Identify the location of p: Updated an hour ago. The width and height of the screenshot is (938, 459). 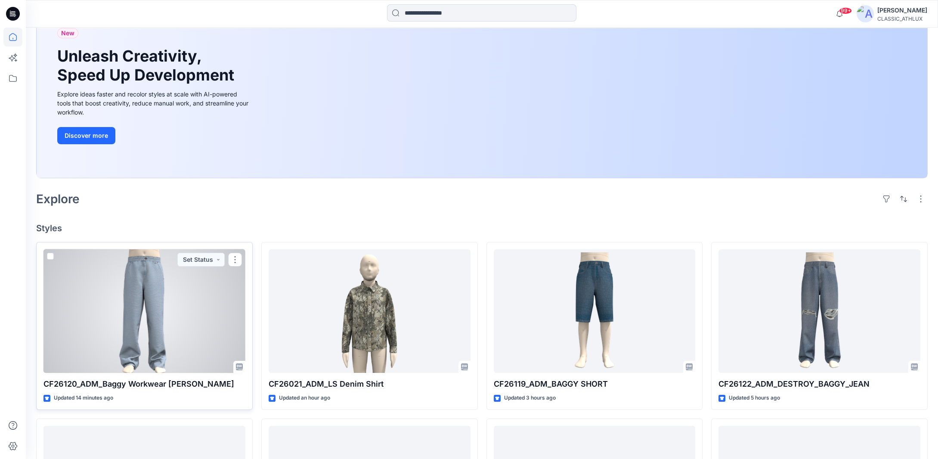
(304, 398).